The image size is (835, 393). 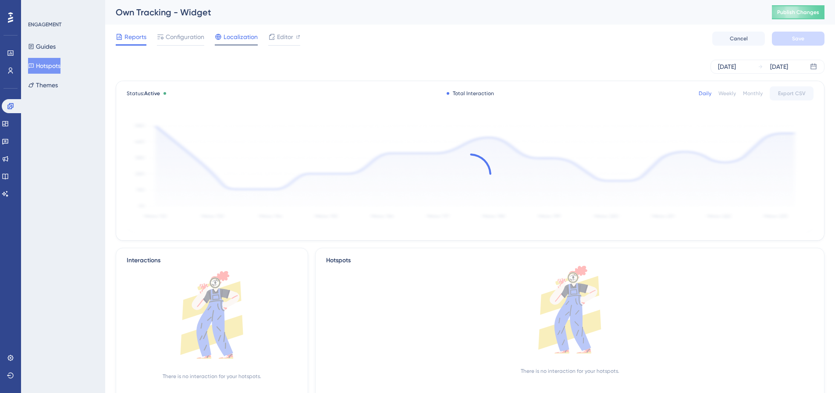 I want to click on button: Themes, so click(x=43, y=85).